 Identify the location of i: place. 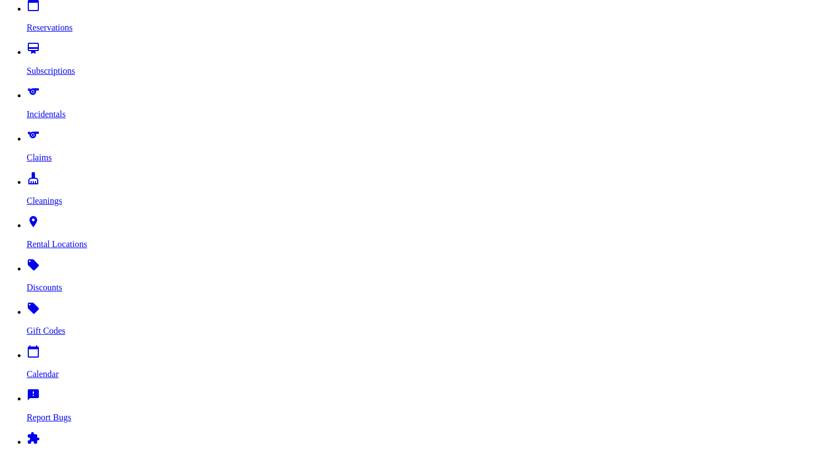
(33, 221).